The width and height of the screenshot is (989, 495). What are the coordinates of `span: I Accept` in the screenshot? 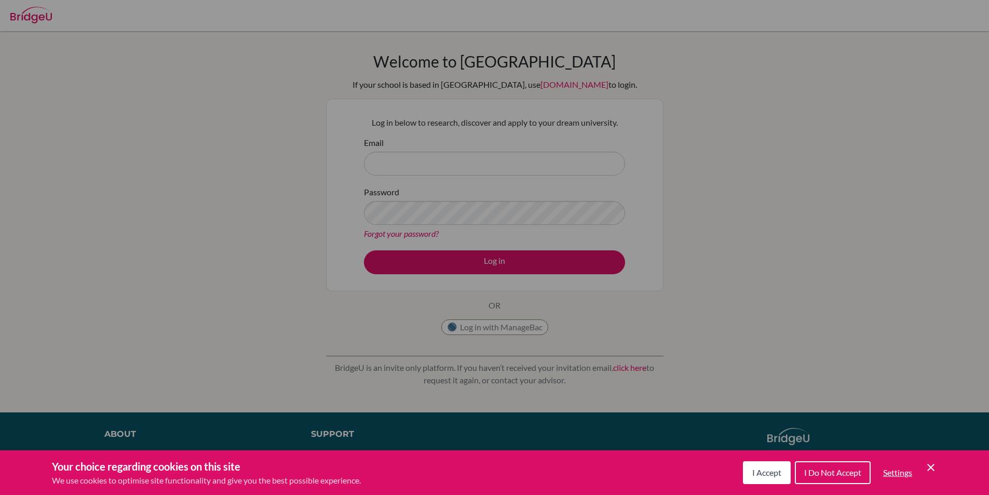 It's located at (767, 472).